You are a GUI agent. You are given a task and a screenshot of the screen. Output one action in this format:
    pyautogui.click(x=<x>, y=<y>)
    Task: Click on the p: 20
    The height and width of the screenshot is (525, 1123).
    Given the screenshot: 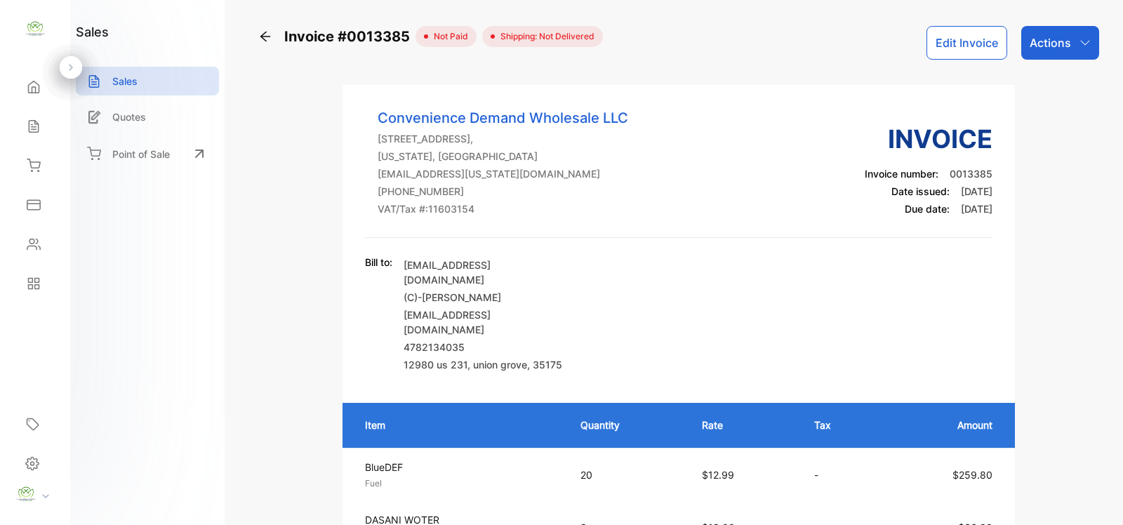 What is the action you would take?
    pyautogui.click(x=627, y=474)
    